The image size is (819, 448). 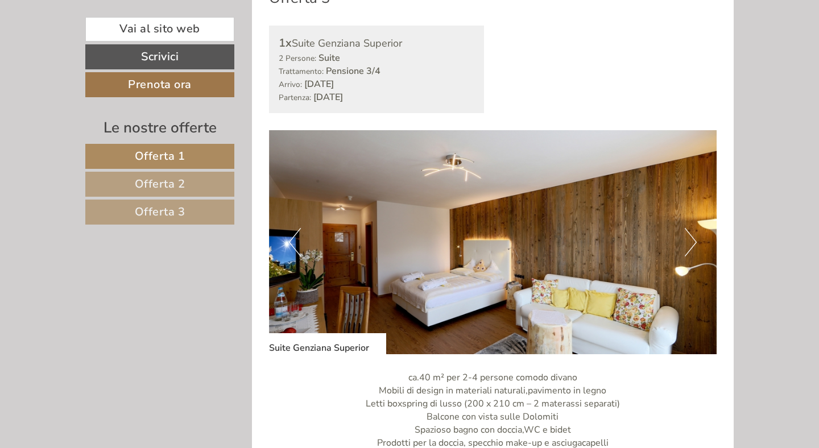 I want to click on small: Trattamento:, so click(x=301, y=71).